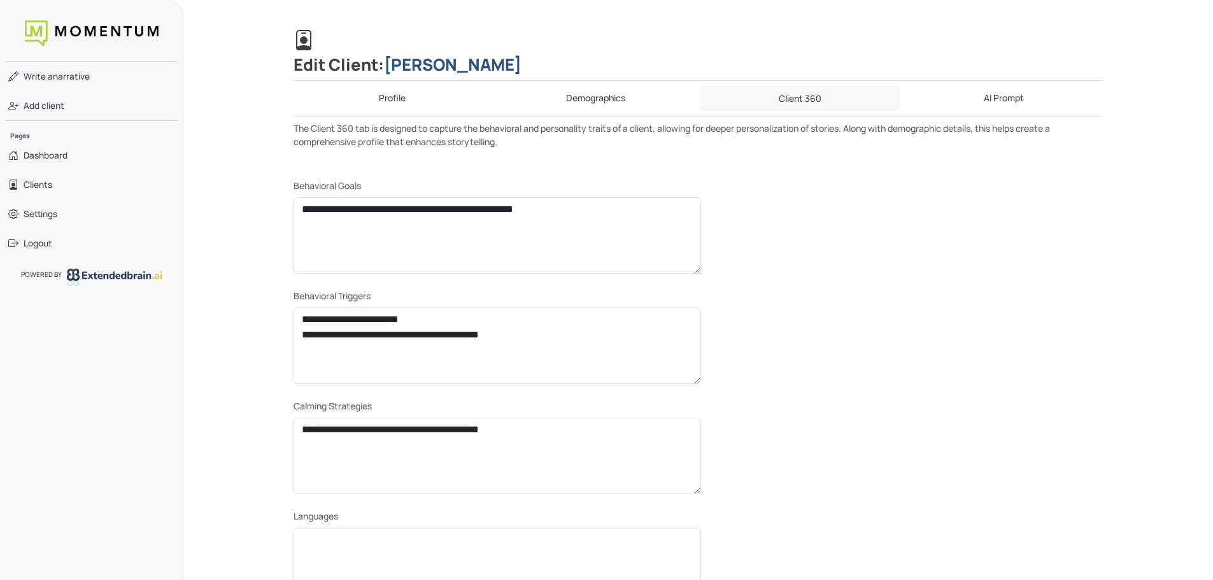 This screenshot has width=1213, height=580. Describe the element at coordinates (800, 98) in the screenshot. I see `a: Client 360` at that location.